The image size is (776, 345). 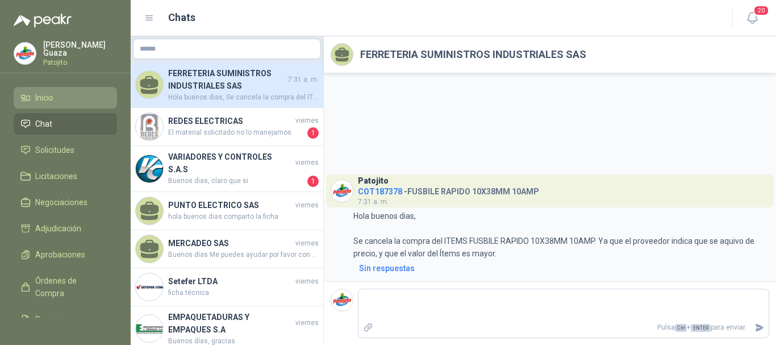 I want to click on span: Solicitudes, so click(x=55, y=150).